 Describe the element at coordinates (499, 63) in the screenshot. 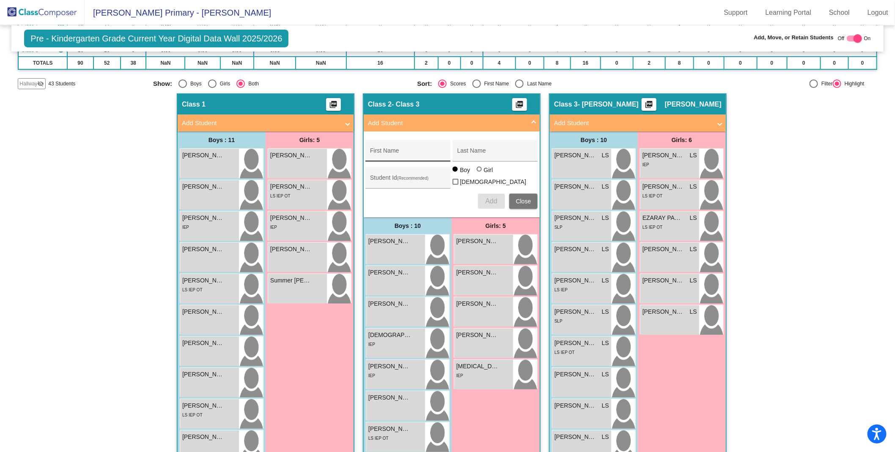

I see `td: 4` at that location.